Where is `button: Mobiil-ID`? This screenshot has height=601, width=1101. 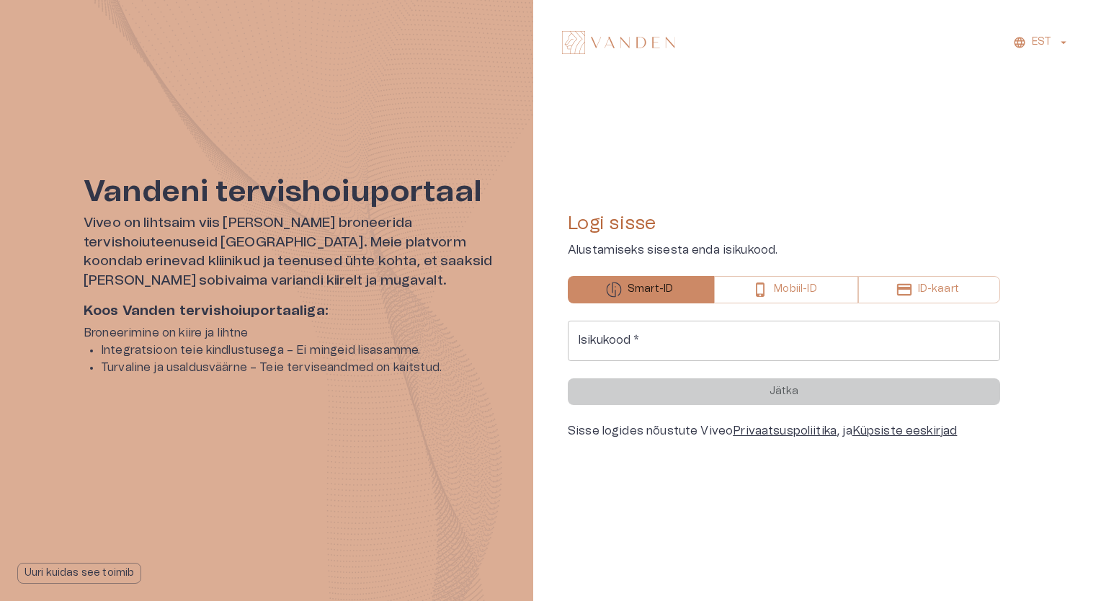 button: Mobiil-ID is located at coordinates (786, 290).